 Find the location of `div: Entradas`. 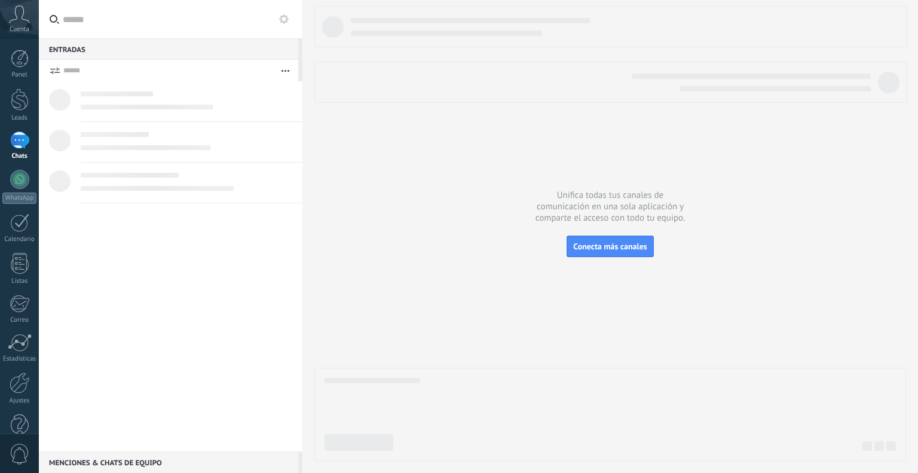

div: Entradas is located at coordinates (169, 49).